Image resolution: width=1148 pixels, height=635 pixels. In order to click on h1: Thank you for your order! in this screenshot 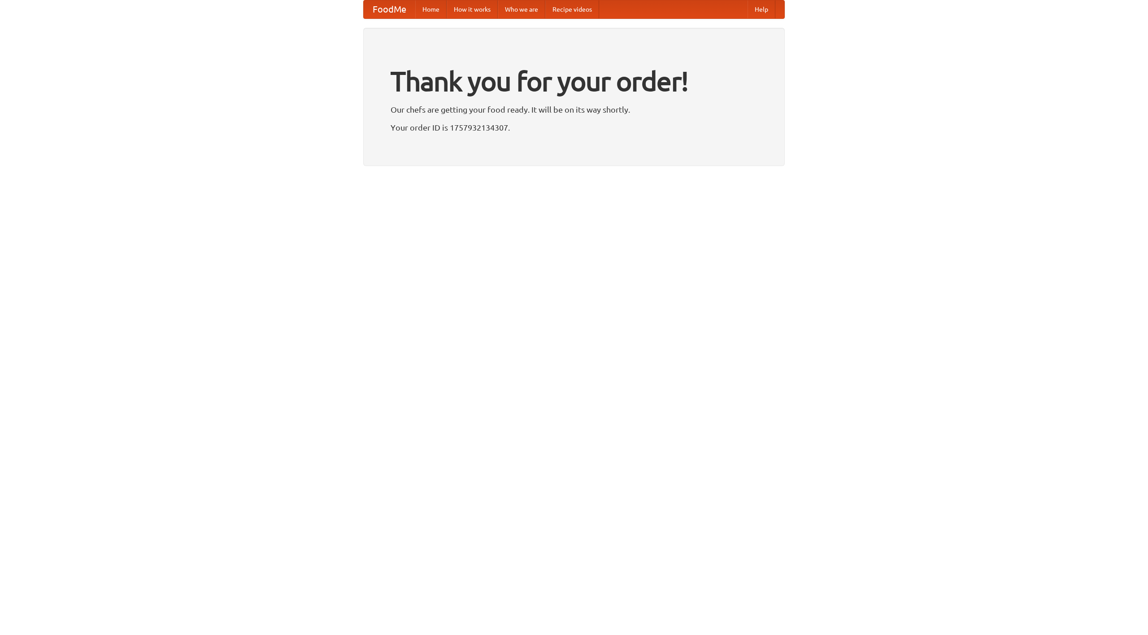, I will do `click(574, 81)`.